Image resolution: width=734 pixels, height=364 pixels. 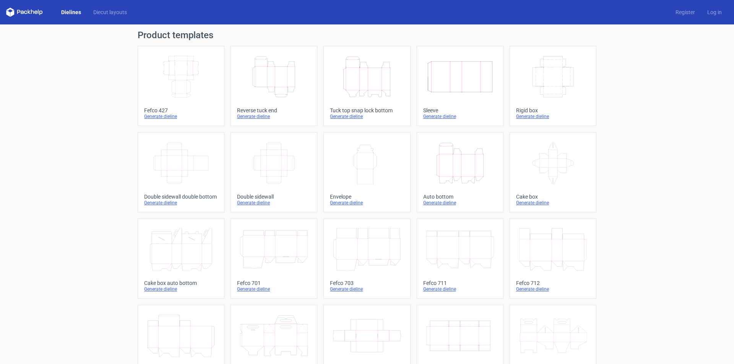 What do you see at coordinates (181, 86) in the screenshot?
I see `a: Fefco 427Generate dieline` at bounding box center [181, 86].